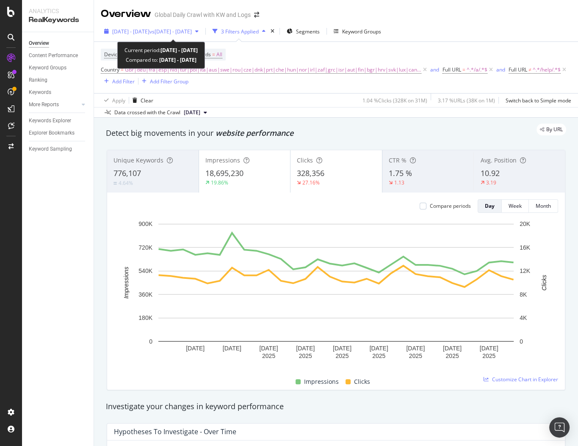  What do you see at coordinates (321, 382) in the screenshot?
I see `span: Impressions` at bounding box center [321, 382].